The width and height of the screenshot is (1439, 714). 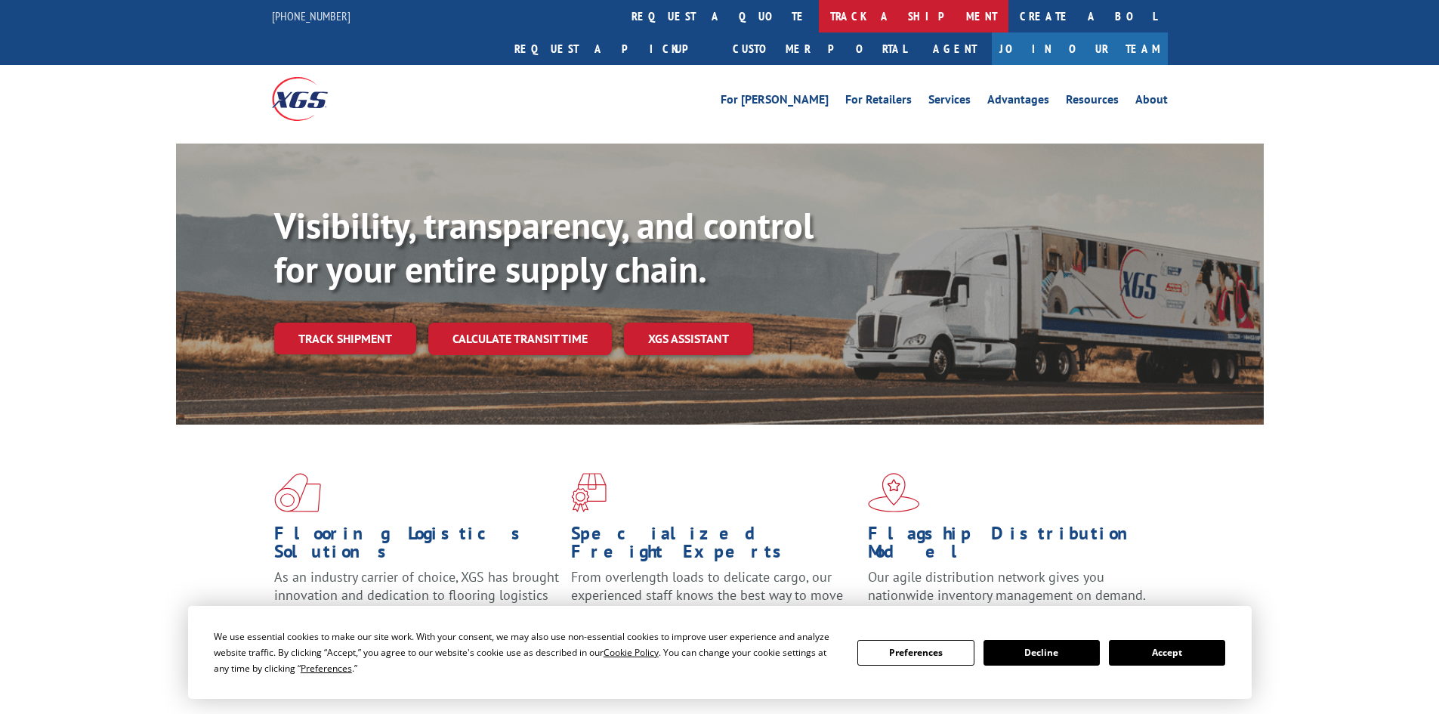 I want to click on img: xgs-icon-focused-on-flooring-red, so click(x=588, y=492).